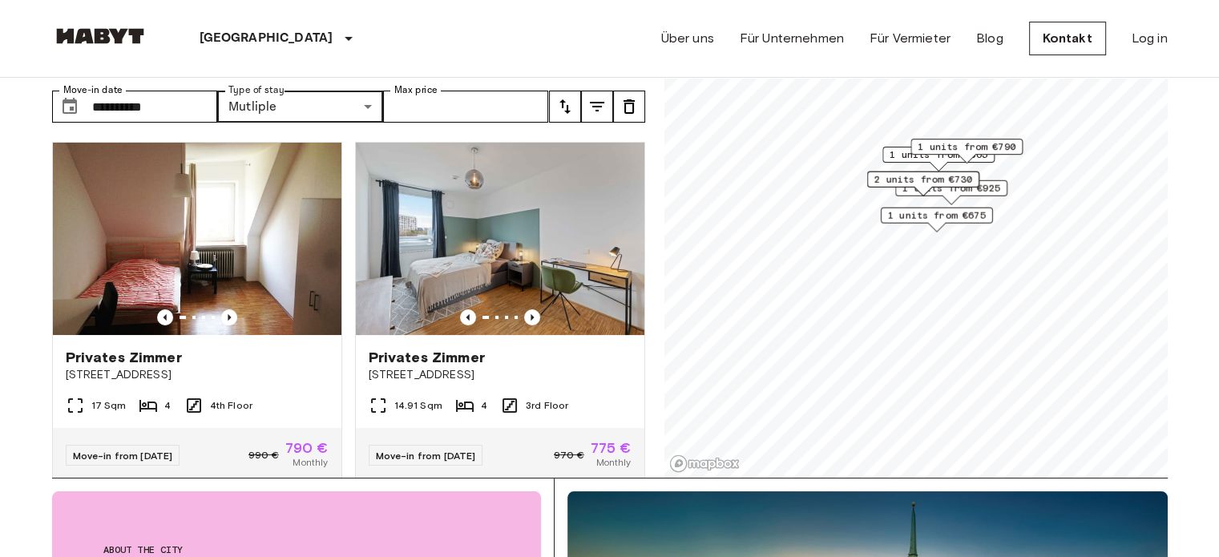  Describe the element at coordinates (231, 406) in the screenshot. I see `span: 4th Floor` at that location.